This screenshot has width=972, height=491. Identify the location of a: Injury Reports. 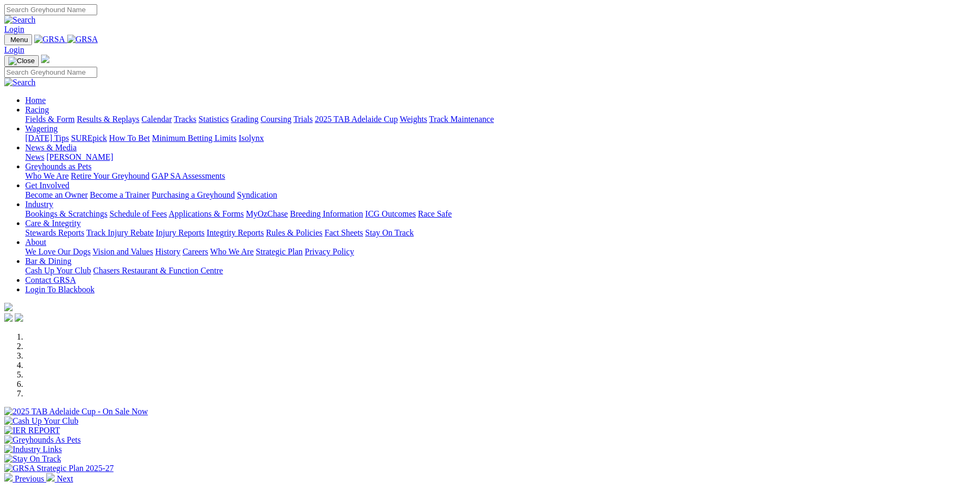
(180, 232).